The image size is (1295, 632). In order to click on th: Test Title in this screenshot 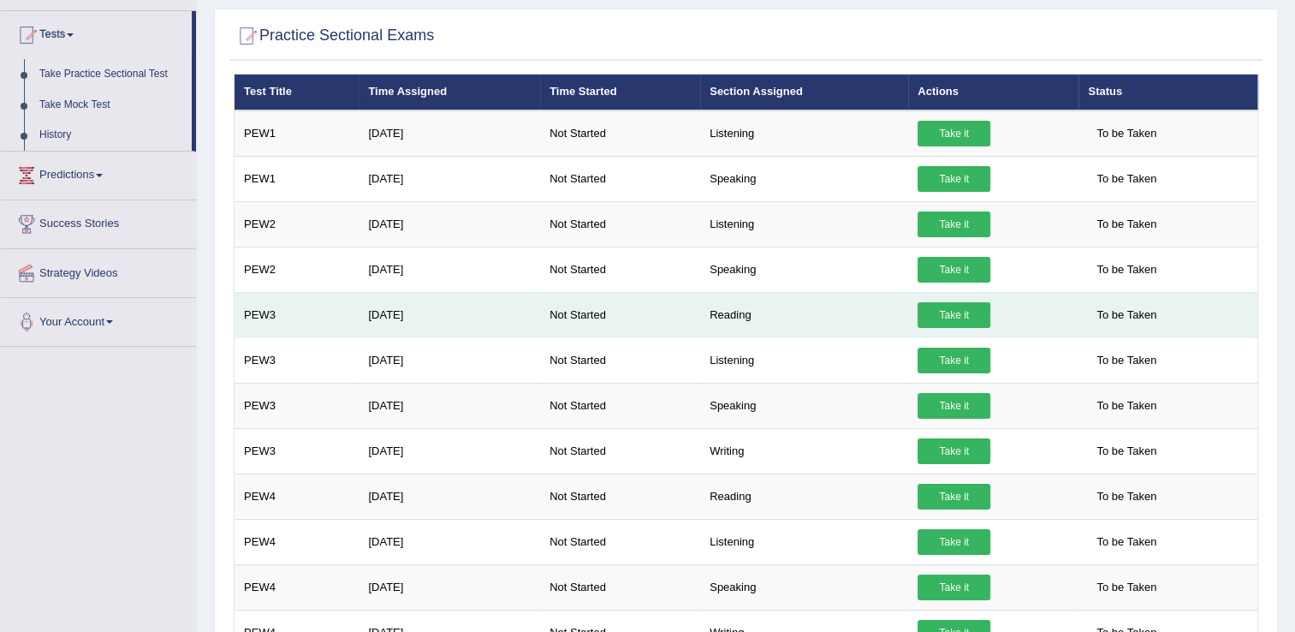, I will do `click(297, 92)`.